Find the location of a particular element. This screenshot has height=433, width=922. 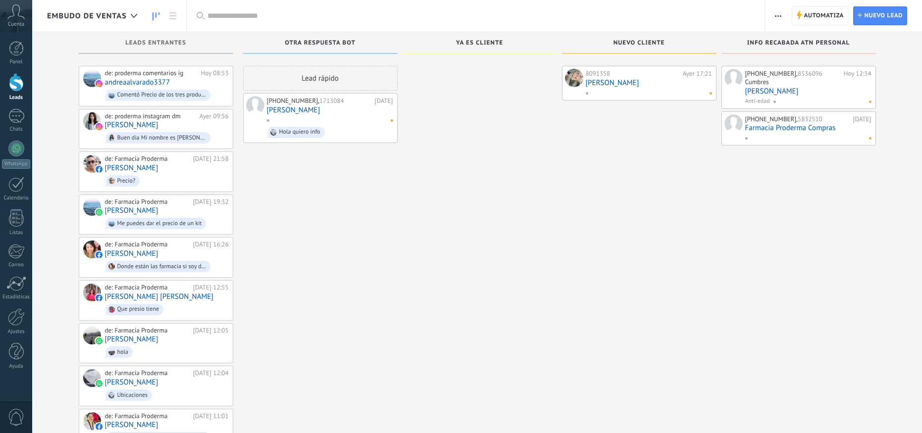

div: Otra respuesta bot is located at coordinates (320, 44).